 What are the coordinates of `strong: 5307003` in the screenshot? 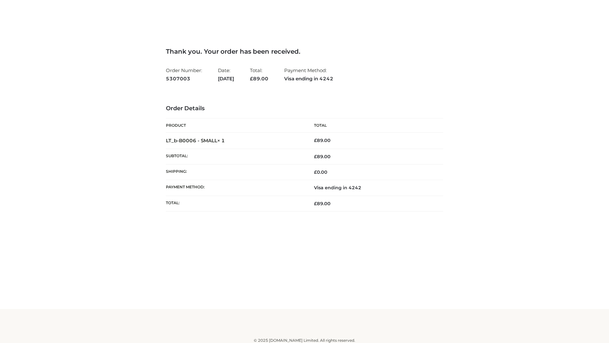 It's located at (184, 79).